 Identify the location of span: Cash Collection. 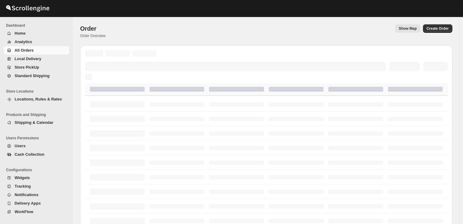
(29, 154).